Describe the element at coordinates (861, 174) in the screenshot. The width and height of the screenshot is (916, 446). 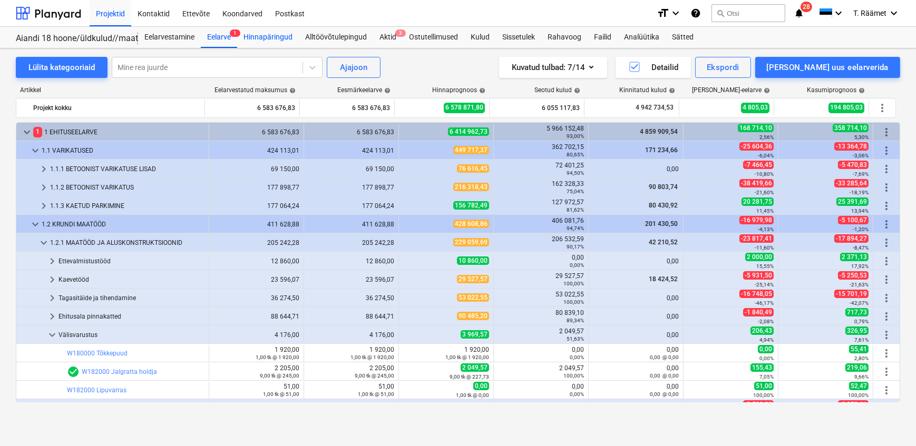
I see `small: -7,69%` at that location.